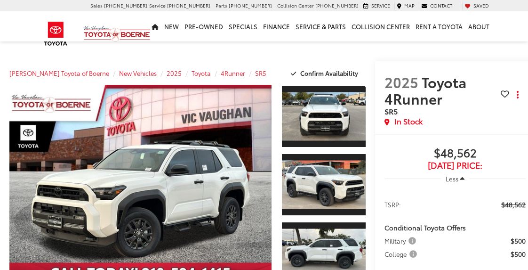 The image size is (528, 270). I want to click on img: Toyota, so click(56, 33).